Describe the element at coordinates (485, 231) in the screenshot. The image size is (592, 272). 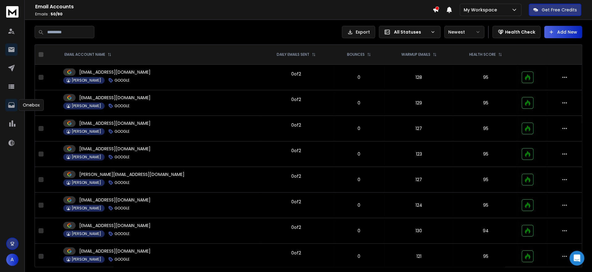
I see `td: 94` at that location.